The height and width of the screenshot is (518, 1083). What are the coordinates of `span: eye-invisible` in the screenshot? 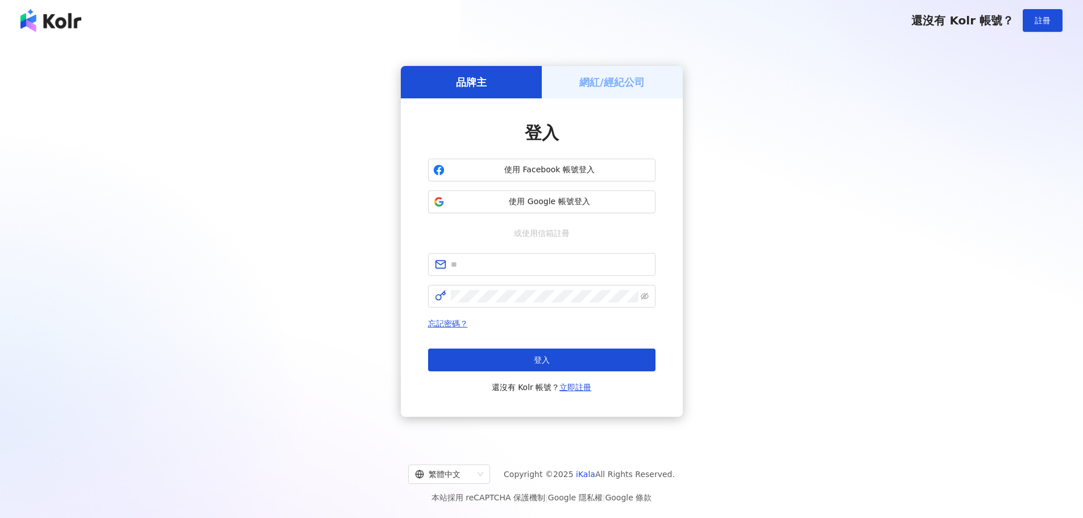 It's located at (645, 296).